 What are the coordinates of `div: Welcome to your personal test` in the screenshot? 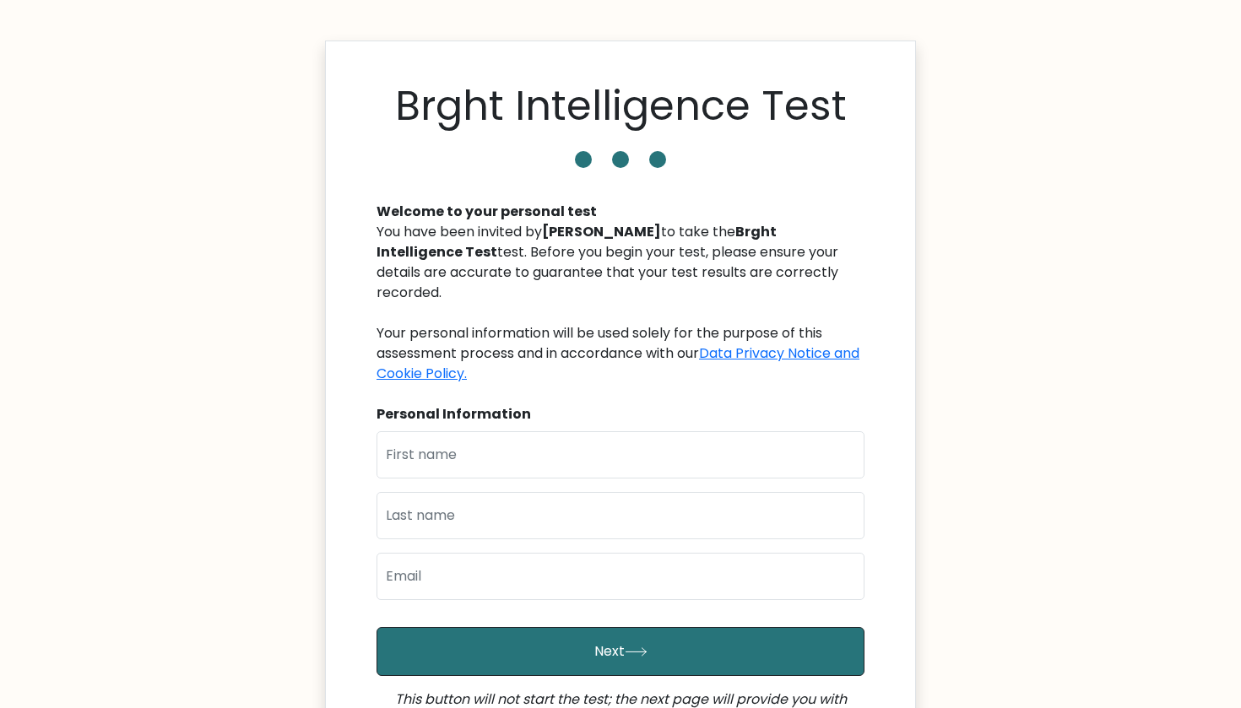 It's located at (621, 212).